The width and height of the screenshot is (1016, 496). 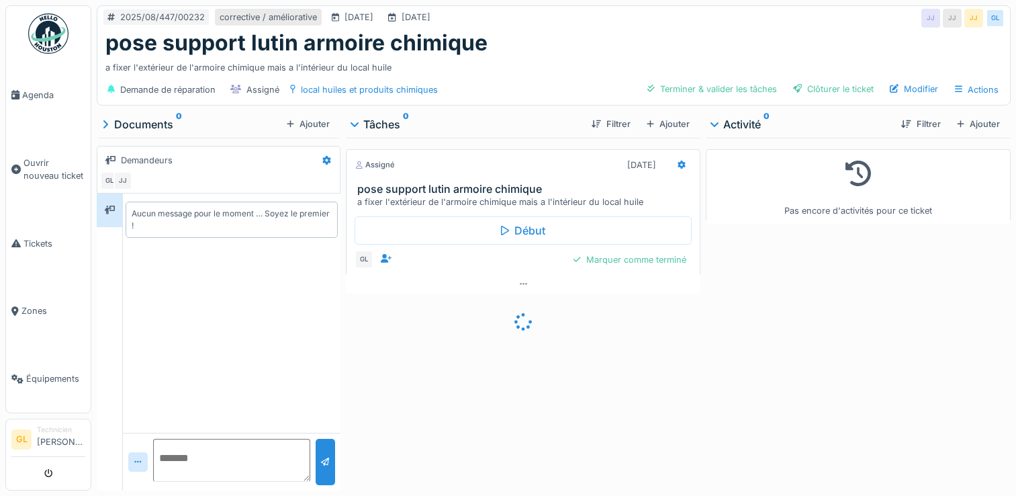 What do you see at coordinates (48, 169) in the screenshot?
I see `a: Ouvrir nouveau ticket` at bounding box center [48, 169].